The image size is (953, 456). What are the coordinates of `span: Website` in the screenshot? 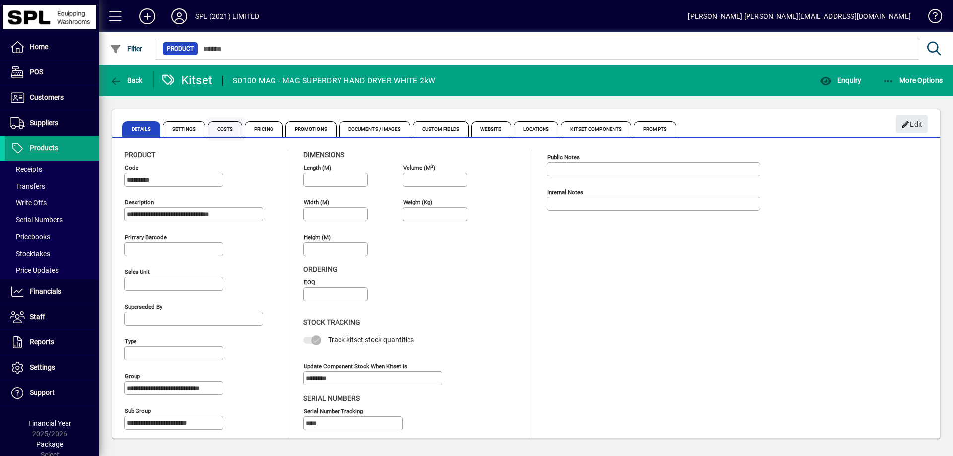 It's located at (491, 129).